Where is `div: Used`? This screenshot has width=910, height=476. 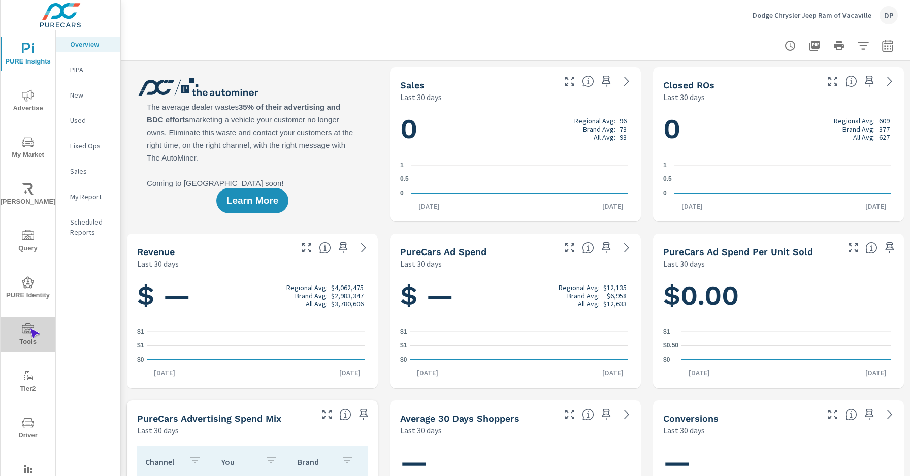 div: Used is located at coordinates (88, 120).